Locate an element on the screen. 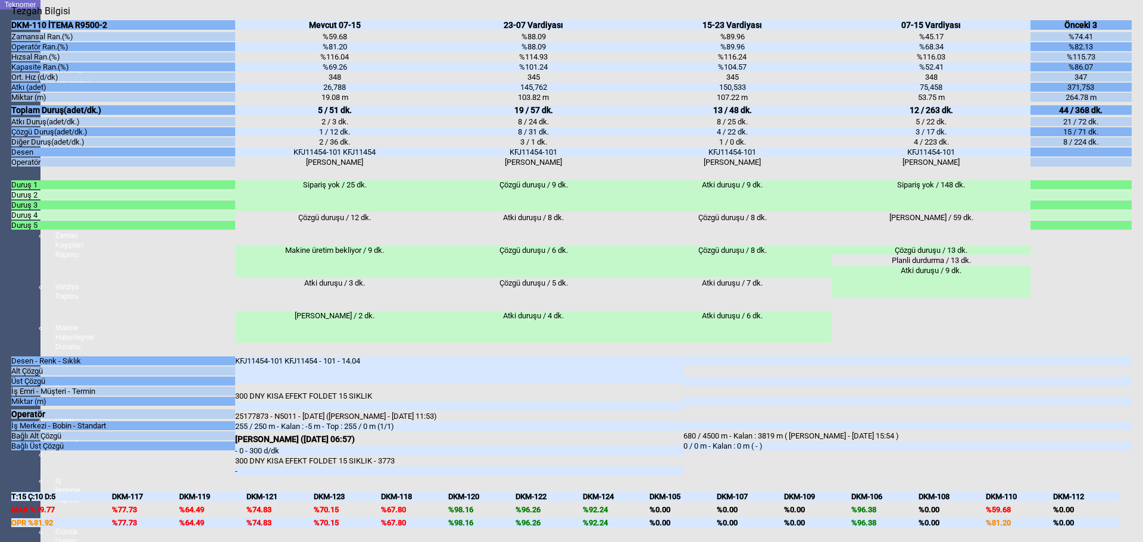 The image size is (1143, 542). div: Çözgü duruşu / 5 dk. is located at coordinates (533, 294).